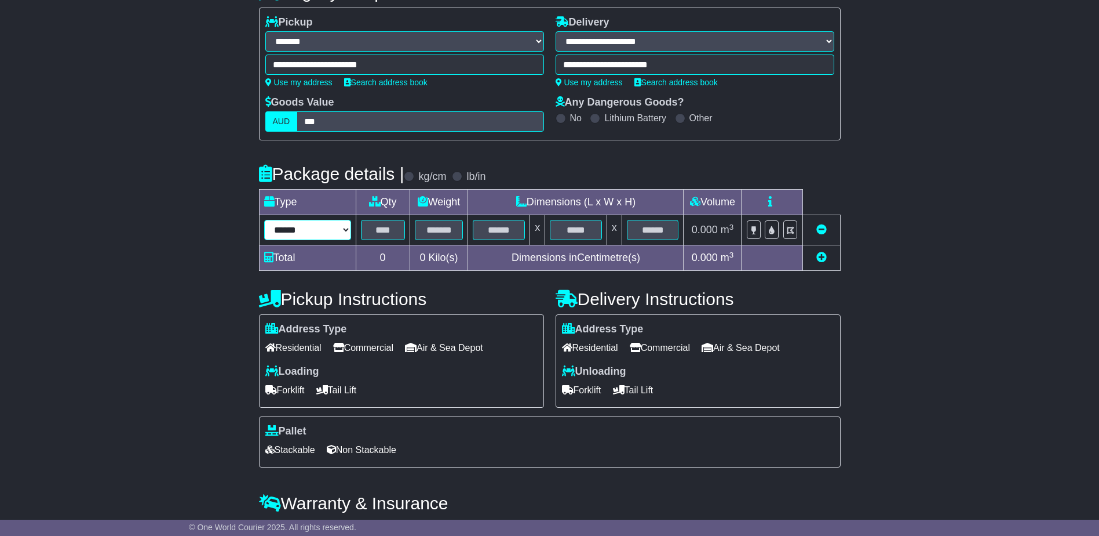 The height and width of the screenshot is (536, 1099). Describe the element at coordinates (576, 202) in the screenshot. I see `td: Dimensions (L x W x H)` at that location.